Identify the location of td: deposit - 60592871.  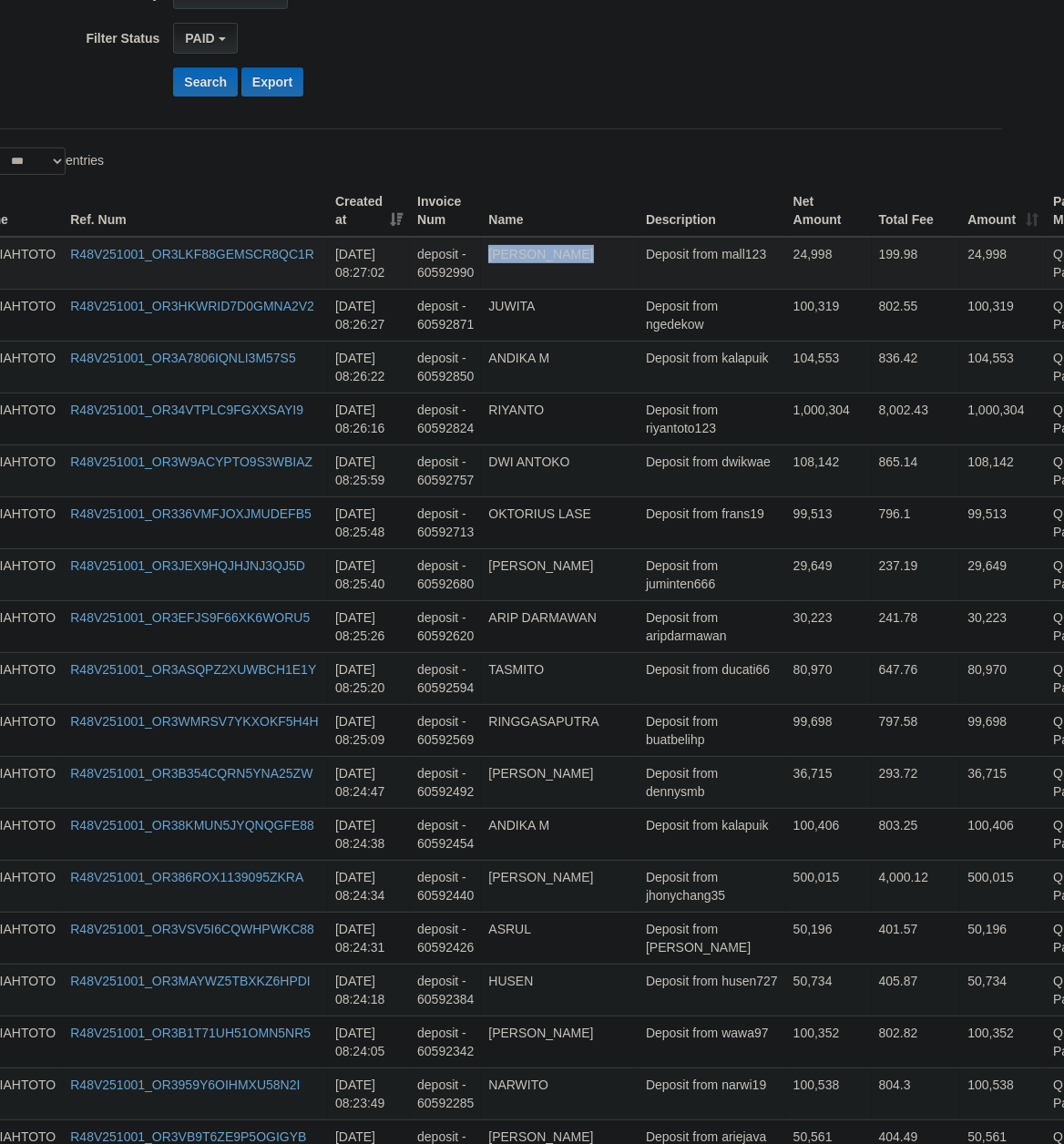
(446, 315).